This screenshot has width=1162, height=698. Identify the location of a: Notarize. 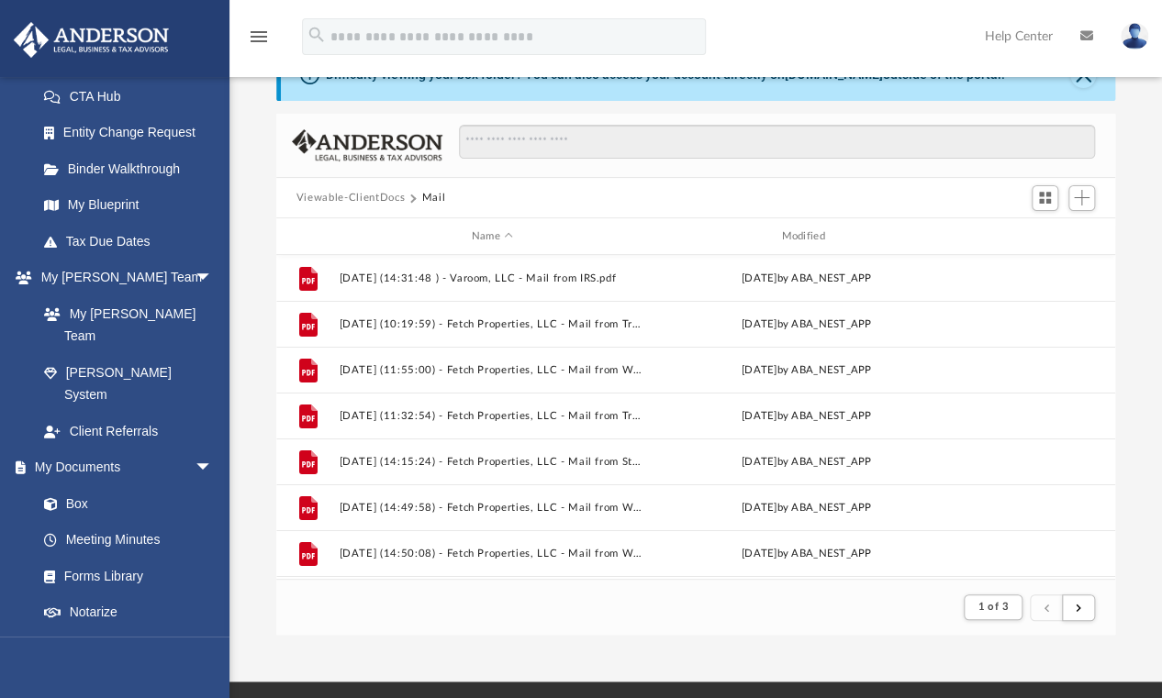
(128, 613).